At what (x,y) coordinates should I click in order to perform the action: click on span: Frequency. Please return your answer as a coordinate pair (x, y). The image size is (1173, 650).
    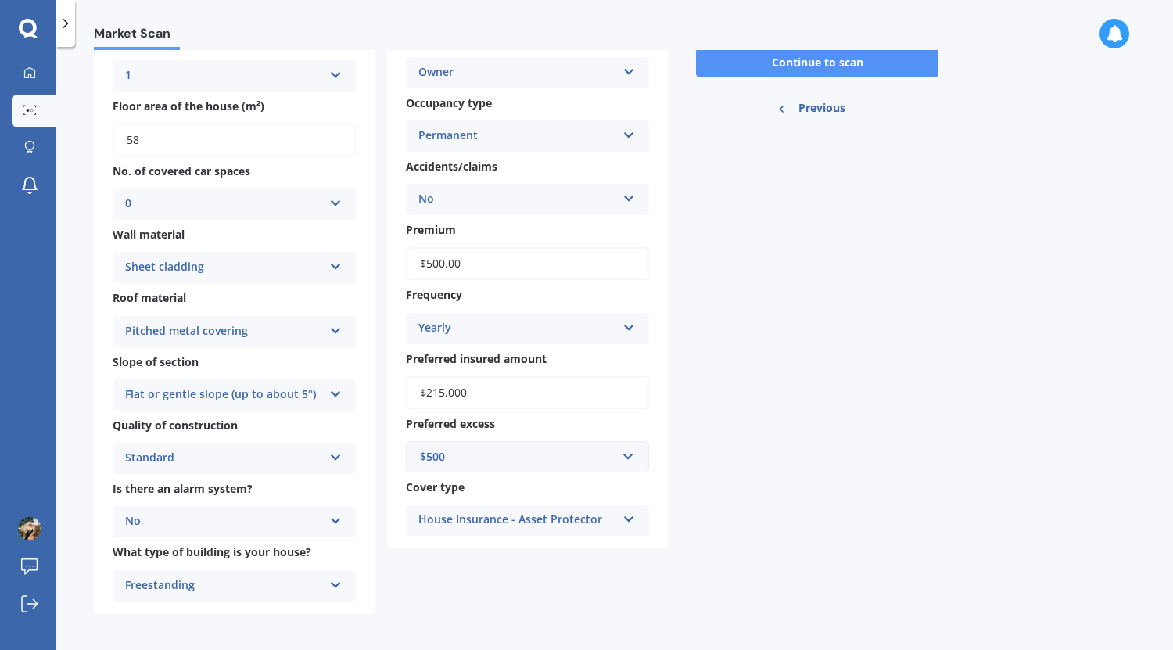
    Looking at the image, I should click on (434, 295).